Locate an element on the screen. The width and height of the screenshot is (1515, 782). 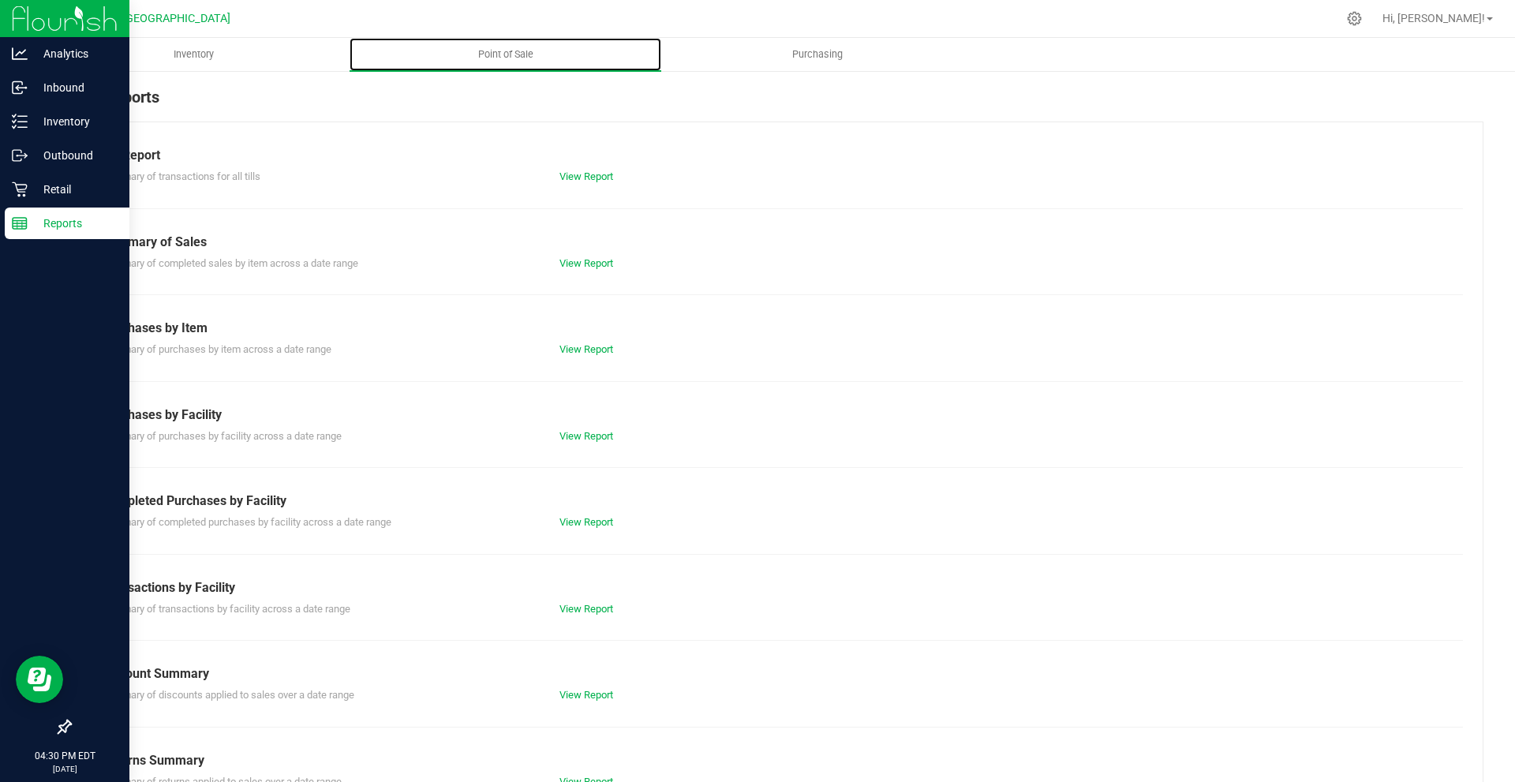
div: Completed Purchases by Facility is located at coordinates (776, 501).